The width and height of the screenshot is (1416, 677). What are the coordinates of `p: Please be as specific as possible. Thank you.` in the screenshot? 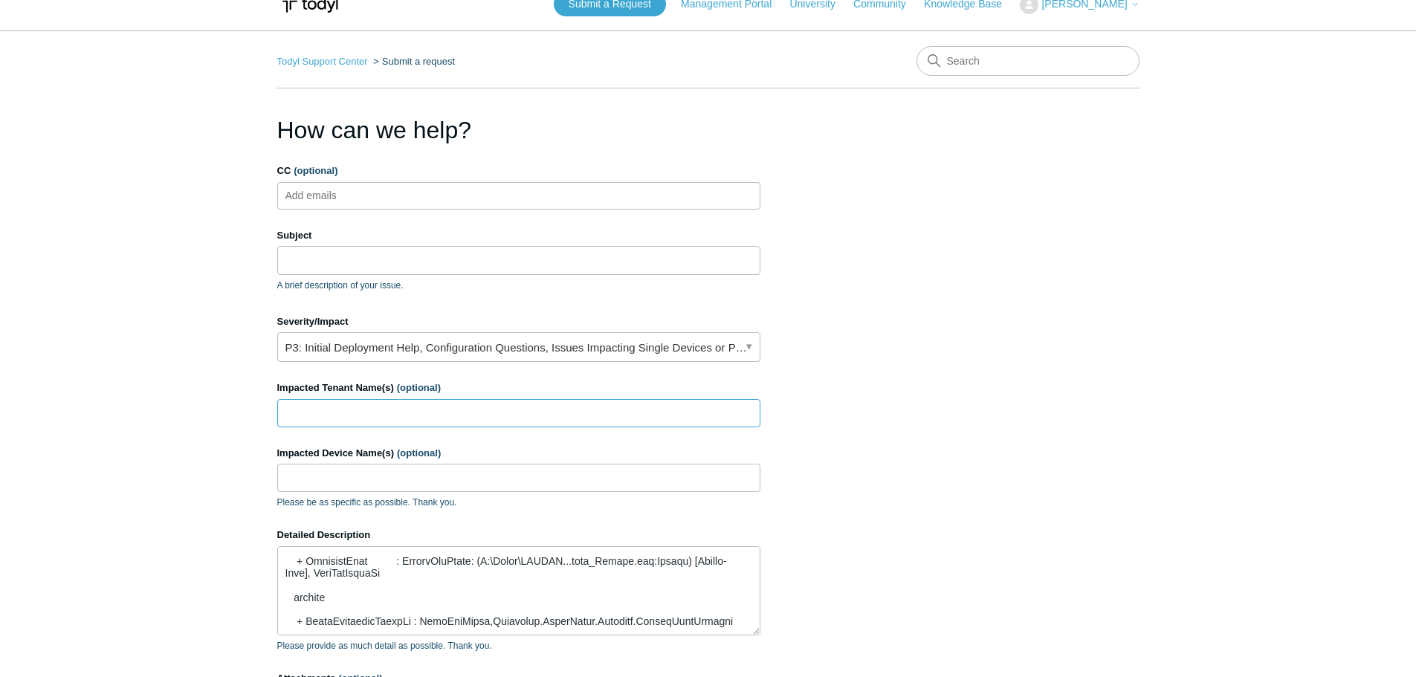 It's located at (519, 502).